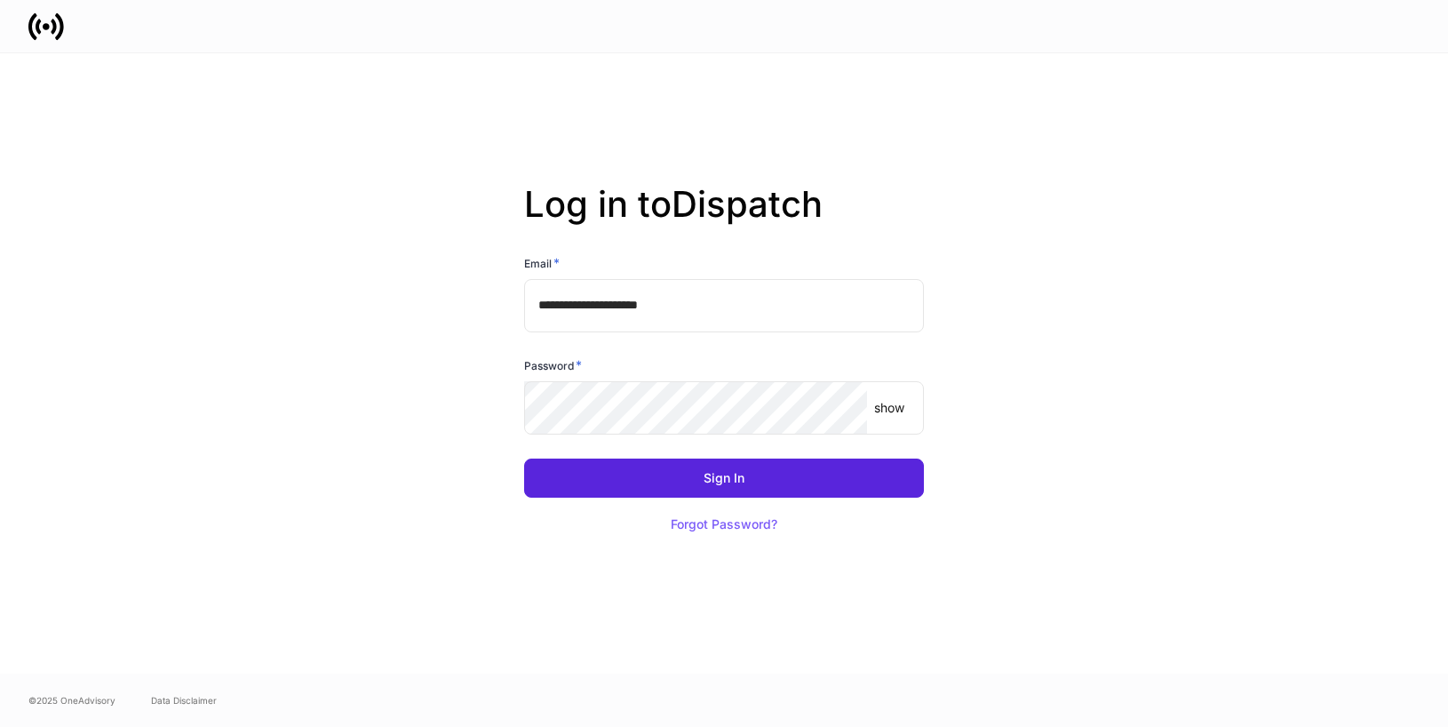 The height and width of the screenshot is (727, 1448). What do you see at coordinates (724, 524) in the screenshot?
I see `button: Forgot Password?` at bounding box center [724, 524].